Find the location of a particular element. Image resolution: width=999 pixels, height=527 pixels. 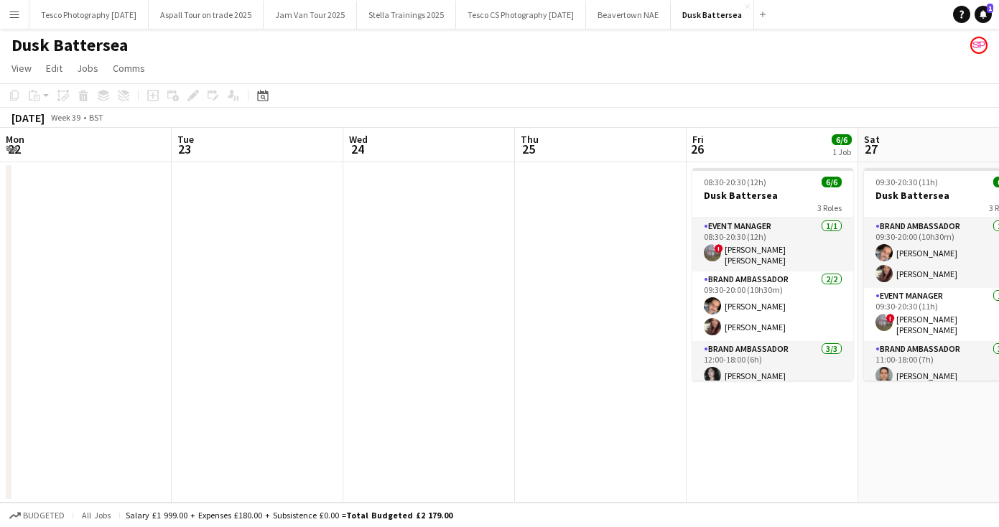

span: 1 is located at coordinates (990, 8).